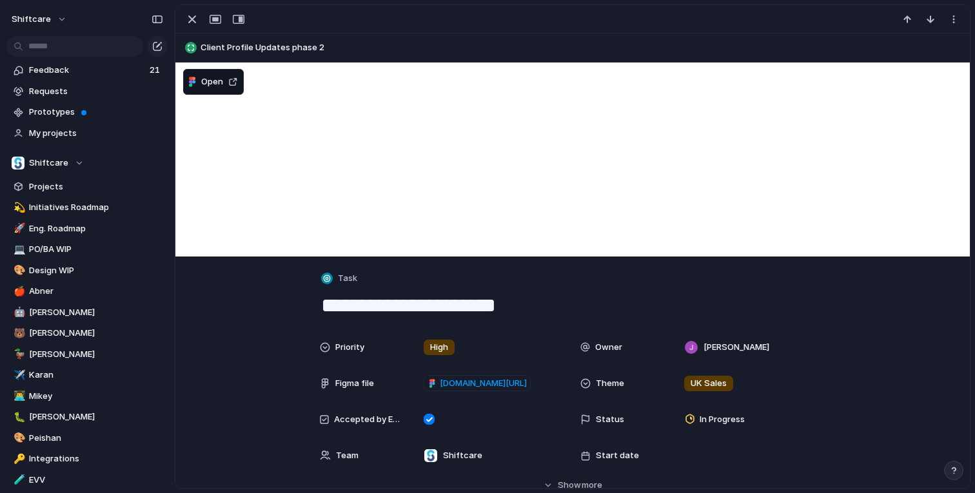 This screenshot has height=493, width=975. Describe the element at coordinates (96, 112) in the screenshot. I see `span: Prototypes` at that location.